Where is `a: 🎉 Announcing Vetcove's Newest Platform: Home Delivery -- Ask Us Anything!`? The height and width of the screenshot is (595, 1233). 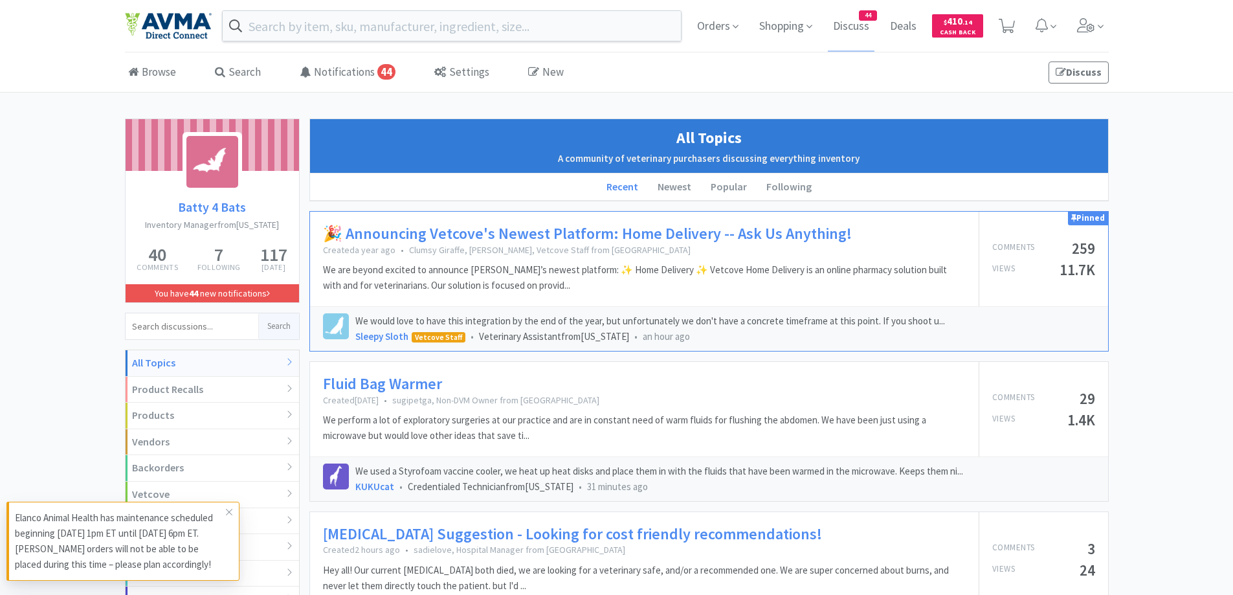
a: 🎉 Announcing Vetcove's Newest Platform: Home Delivery -- Ask Us Anything! is located at coordinates (587, 234).